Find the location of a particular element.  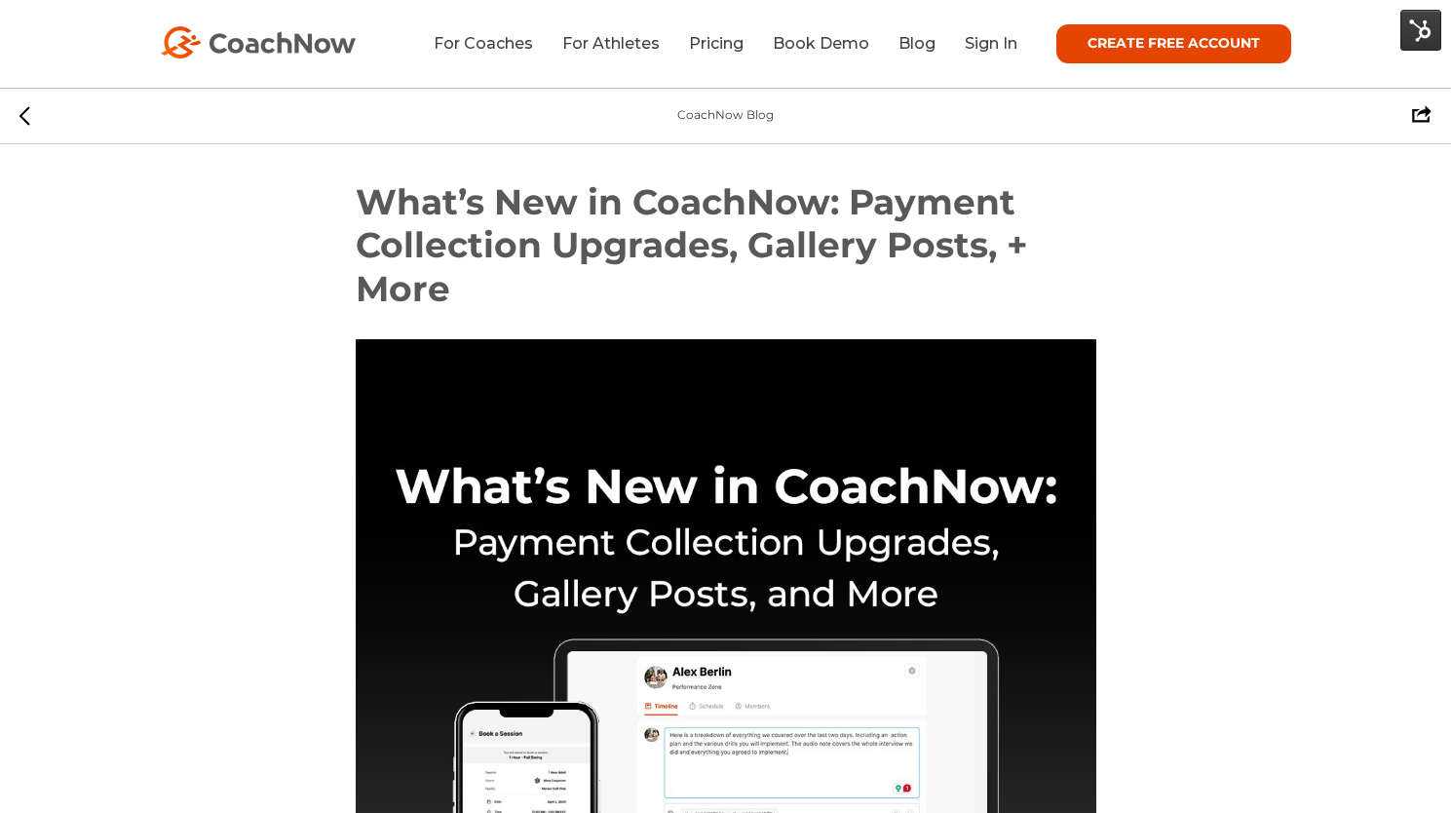

a: For Athletes is located at coordinates (611, 43).